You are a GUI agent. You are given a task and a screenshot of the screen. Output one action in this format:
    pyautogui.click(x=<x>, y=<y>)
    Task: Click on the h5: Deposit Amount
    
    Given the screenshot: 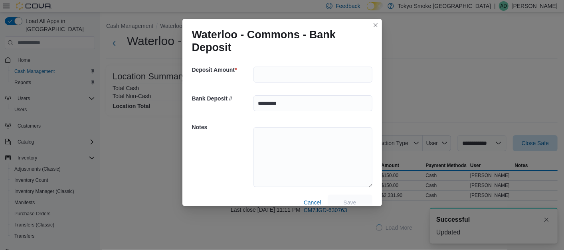 What is the action you would take?
    pyautogui.click(x=222, y=70)
    